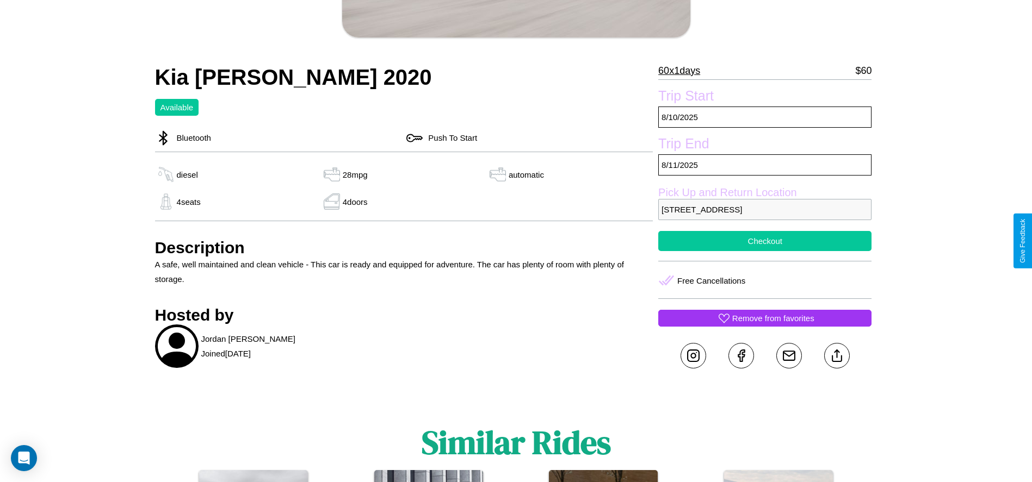 Image resolution: width=1032 pixels, height=482 pixels. Describe the element at coordinates (765, 193) in the screenshot. I see `label: Pick Up and Return Location` at that location.